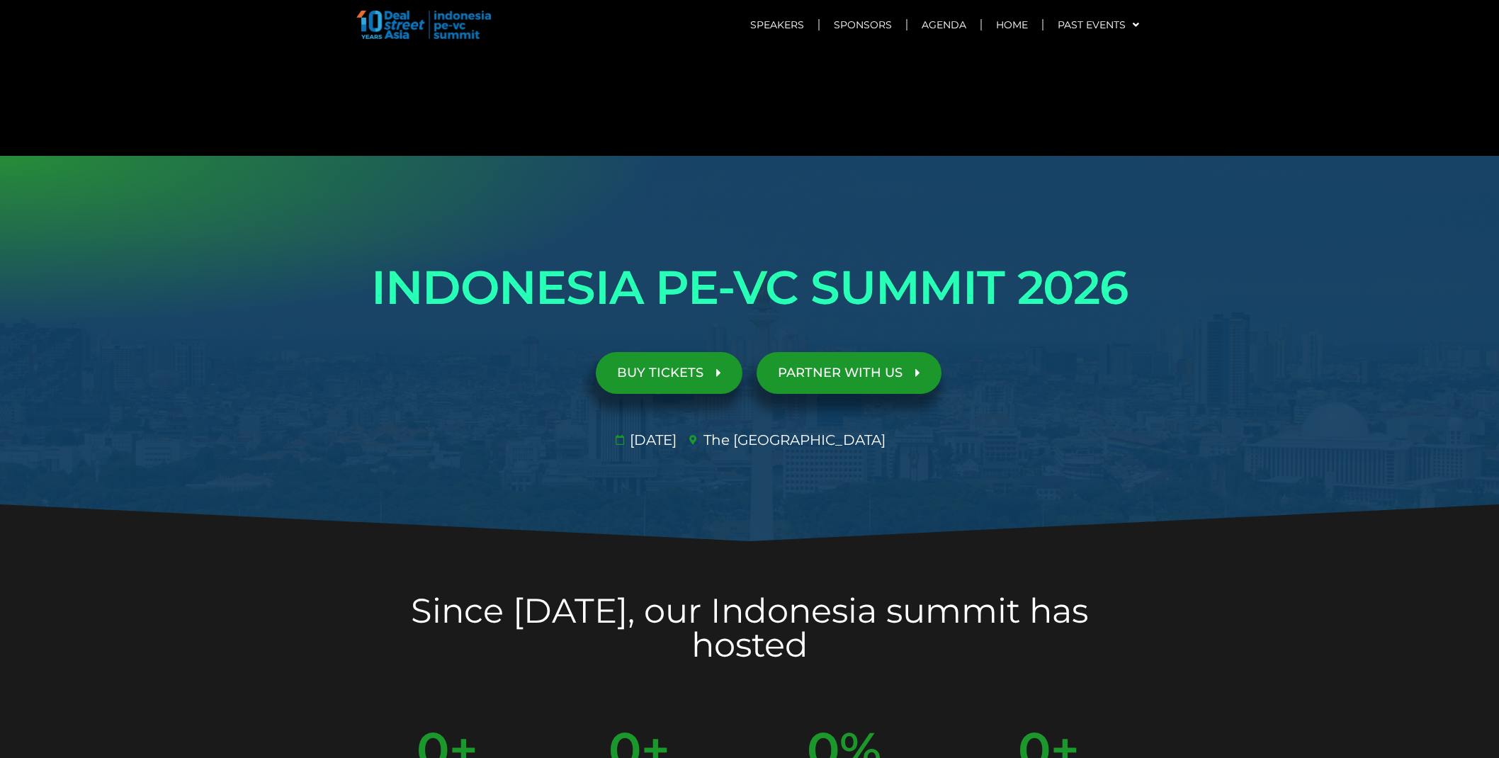 This screenshot has width=1499, height=758. What do you see at coordinates (944, 25) in the screenshot?
I see `a: Agenda` at bounding box center [944, 25].